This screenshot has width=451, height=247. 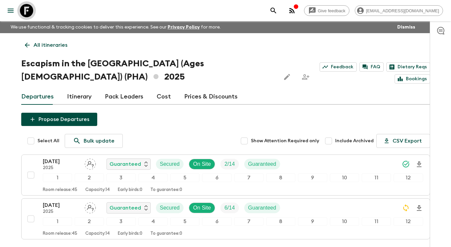 I want to click on button: CSV Export, so click(x=403, y=141).